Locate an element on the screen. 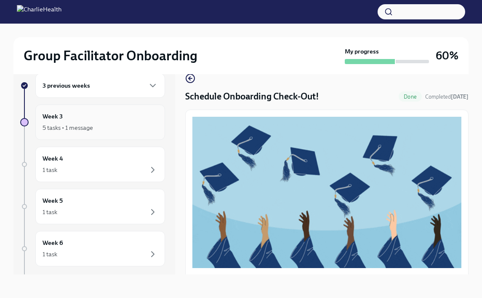  a: Week 51 task is located at coordinates (93, 206).